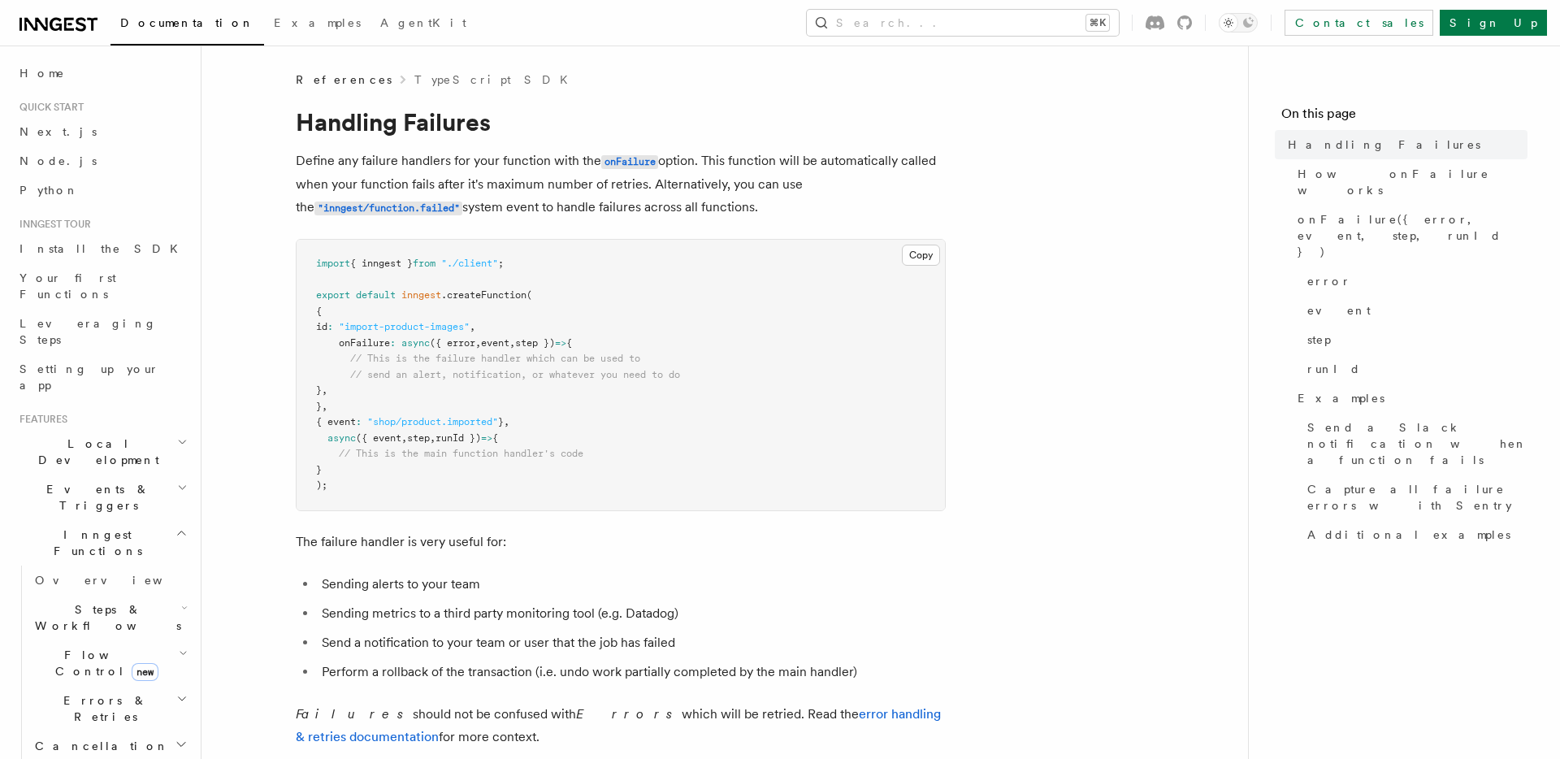 This screenshot has height=759, width=1560. Describe the element at coordinates (102, 190) in the screenshot. I see `a: Python` at that location.